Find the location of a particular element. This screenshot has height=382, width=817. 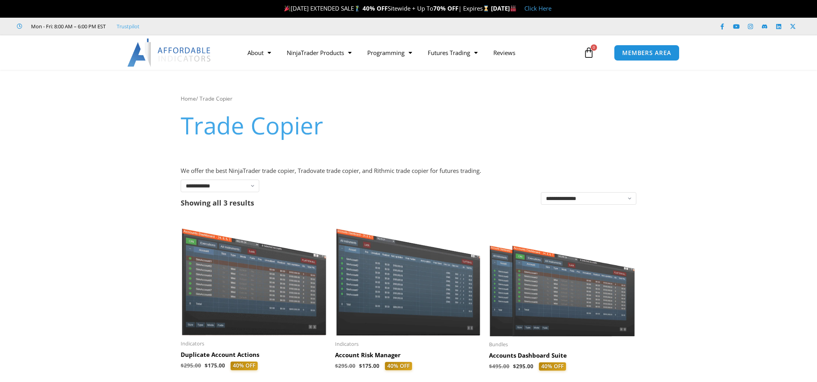

span: Mon - Fri: 8:00 AM – 6:00 PM EST is located at coordinates (67, 26).